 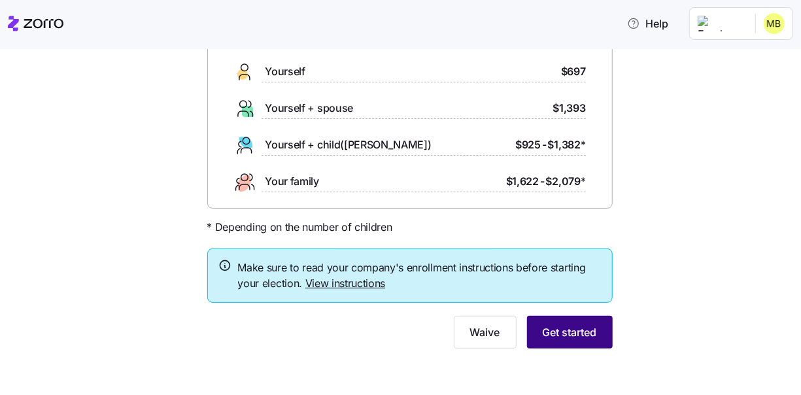 I want to click on span: * Depending on the number of children, so click(x=299, y=227).